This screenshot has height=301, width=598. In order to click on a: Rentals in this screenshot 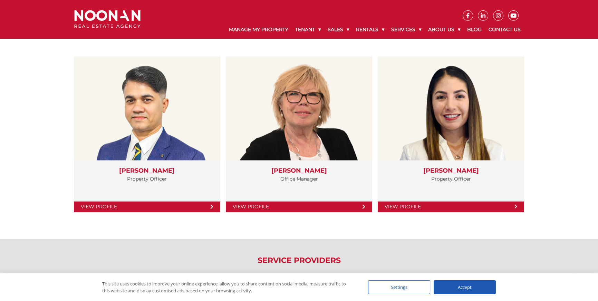, I will do `click(370, 29)`.